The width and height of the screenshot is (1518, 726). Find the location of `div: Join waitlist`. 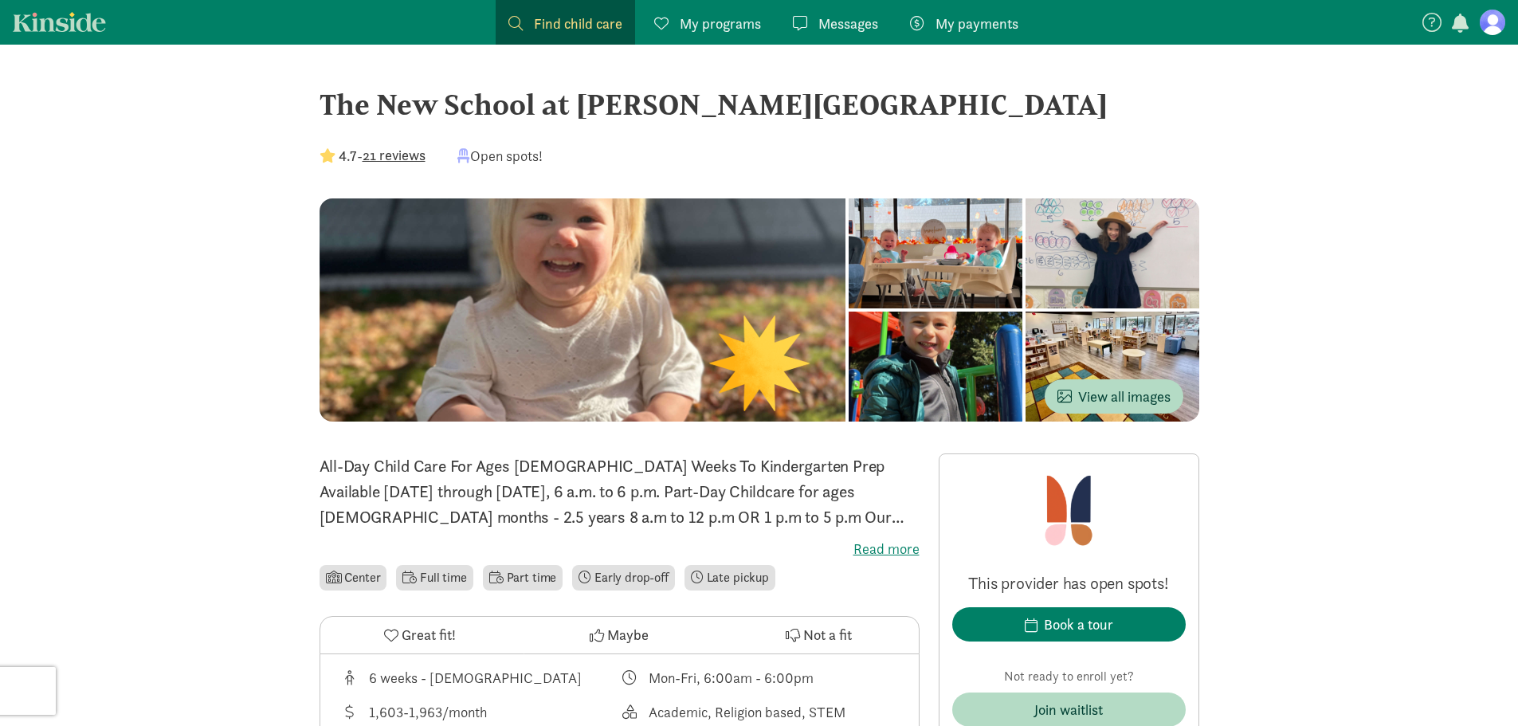

div: Join waitlist is located at coordinates (1068, 709).